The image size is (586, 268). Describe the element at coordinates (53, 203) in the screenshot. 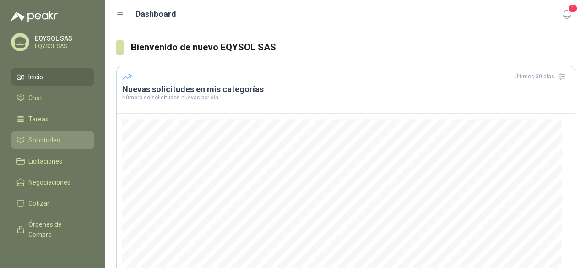

I see `a: Cotizar` at that location.